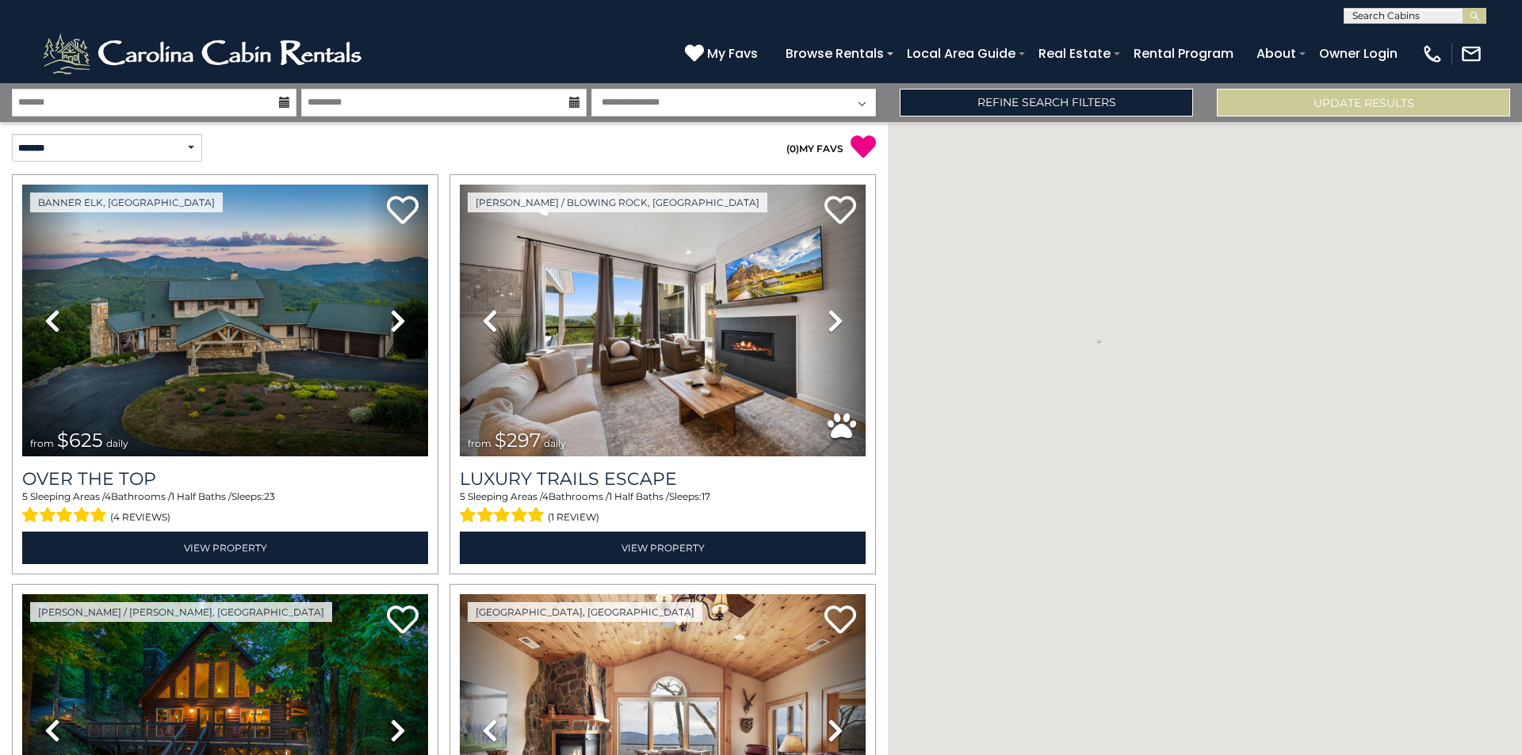 The image size is (1522, 755). What do you see at coordinates (815, 148) in the screenshot?
I see `a: (0)MY FAVS` at bounding box center [815, 148].